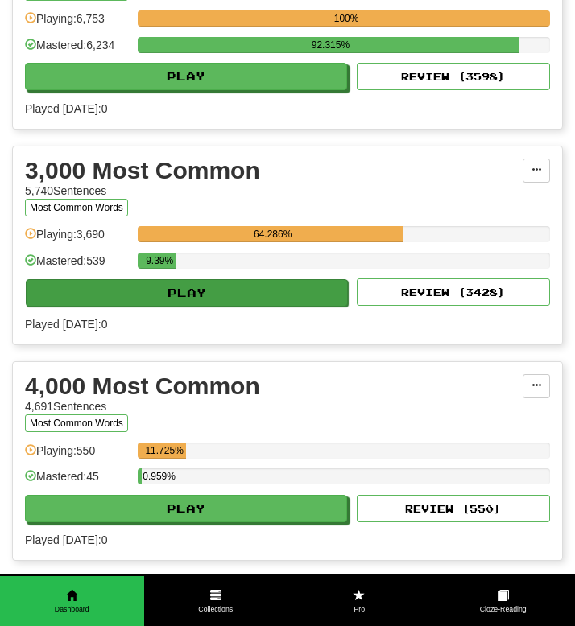 This screenshot has width=575, height=626. What do you see at coordinates (359, 609) in the screenshot?
I see `span: Pro` at bounding box center [359, 609].